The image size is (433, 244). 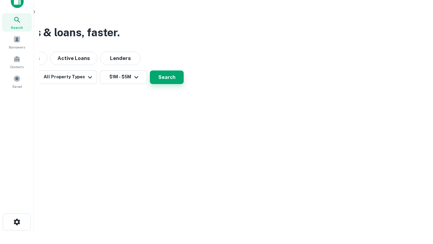 What do you see at coordinates (17, 42) in the screenshot?
I see `a: Borrowers` at bounding box center [17, 42].